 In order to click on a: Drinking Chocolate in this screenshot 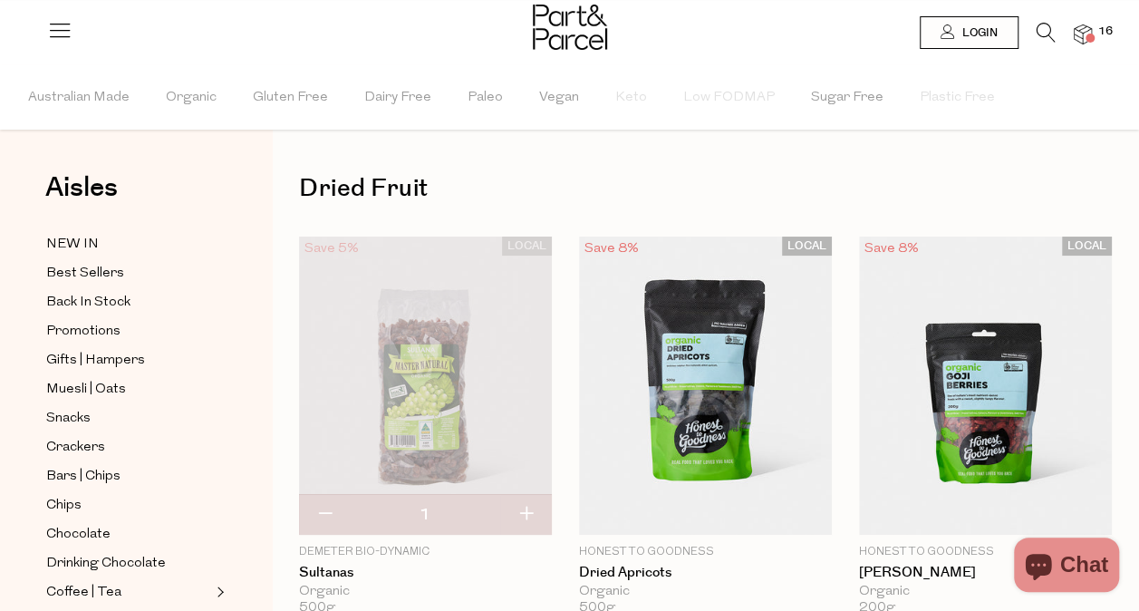, I will do `click(129, 563)`.